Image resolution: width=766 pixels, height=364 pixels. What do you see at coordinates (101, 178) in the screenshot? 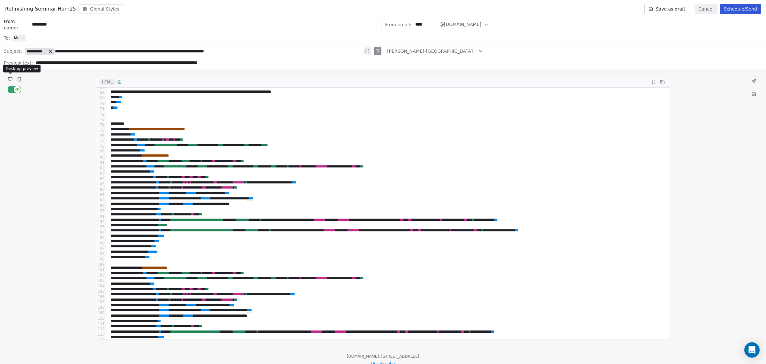
I see `div: 84` at bounding box center [101, 178].